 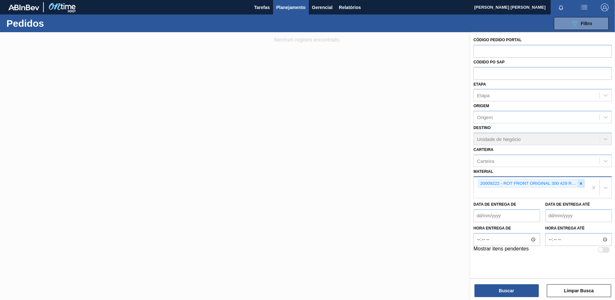 What do you see at coordinates (485, 161) in the screenshot?
I see `div: Carteira` at bounding box center [485, 161].